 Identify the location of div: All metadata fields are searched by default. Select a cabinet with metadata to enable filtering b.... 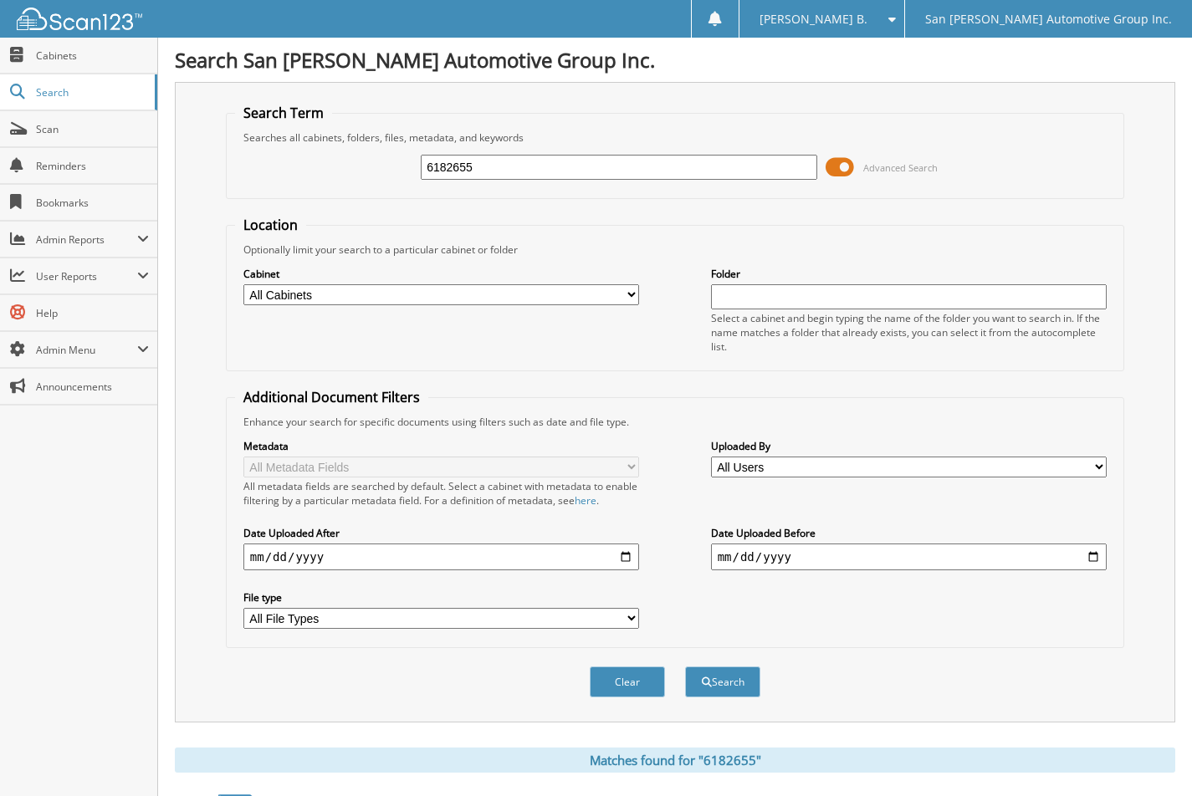
(442, 493).